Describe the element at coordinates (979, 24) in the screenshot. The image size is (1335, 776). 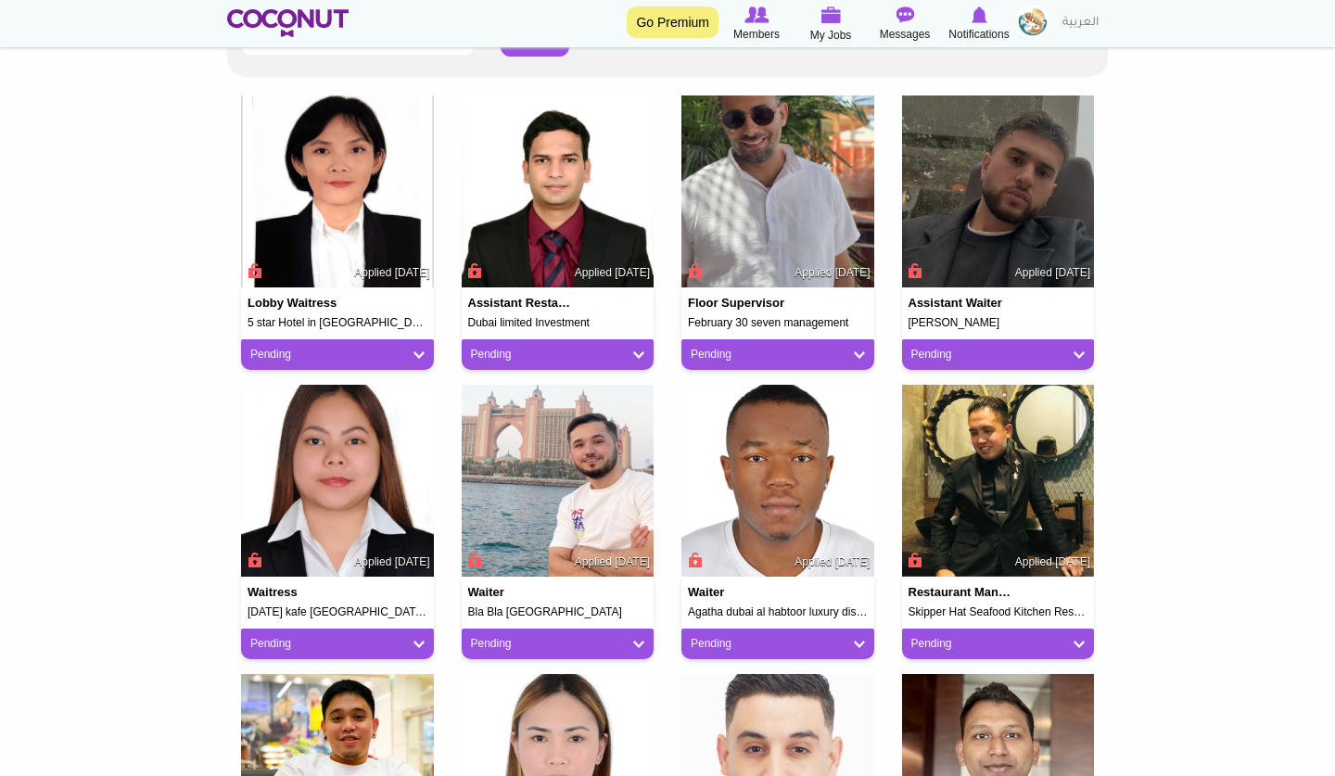
I see `a: Notifications Notifications` at that location.